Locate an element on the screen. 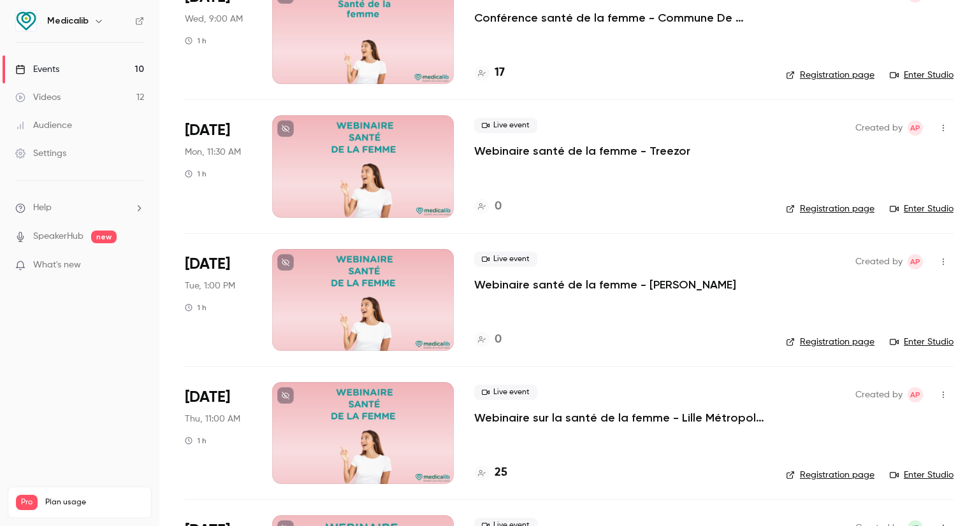  h6: Medicalib is located at coordinates (68, 21).